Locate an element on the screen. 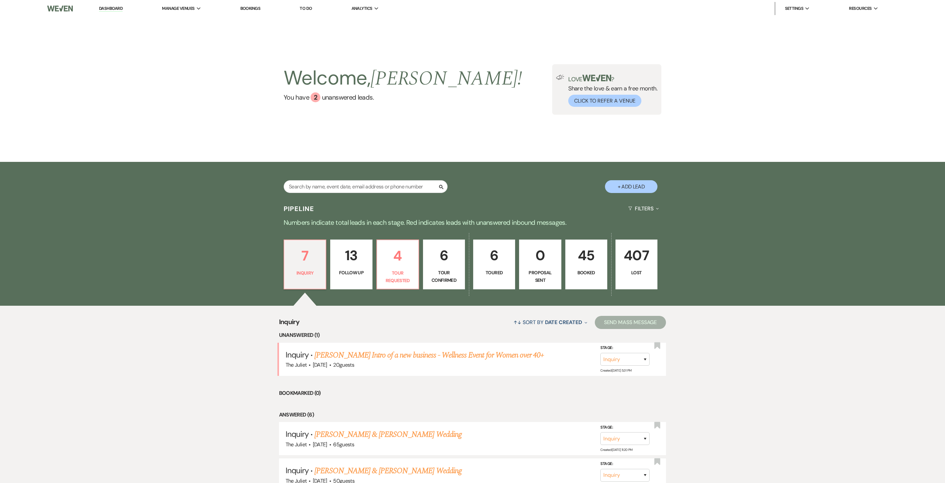 Image resolution: width=945 pixels, height=483 pixels. a: Bookings is located at coordinates (250, 8).